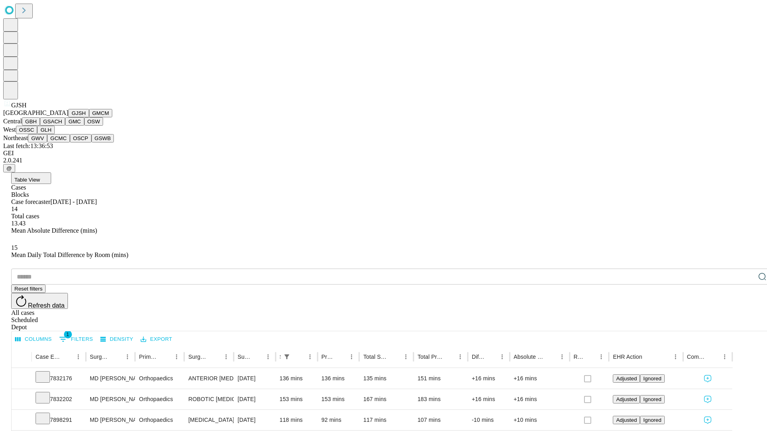 This screenshot has height=431, width=767. Describe the element at coordinates (74, 121) in the screenshot. I see `button: GMC` at that location.